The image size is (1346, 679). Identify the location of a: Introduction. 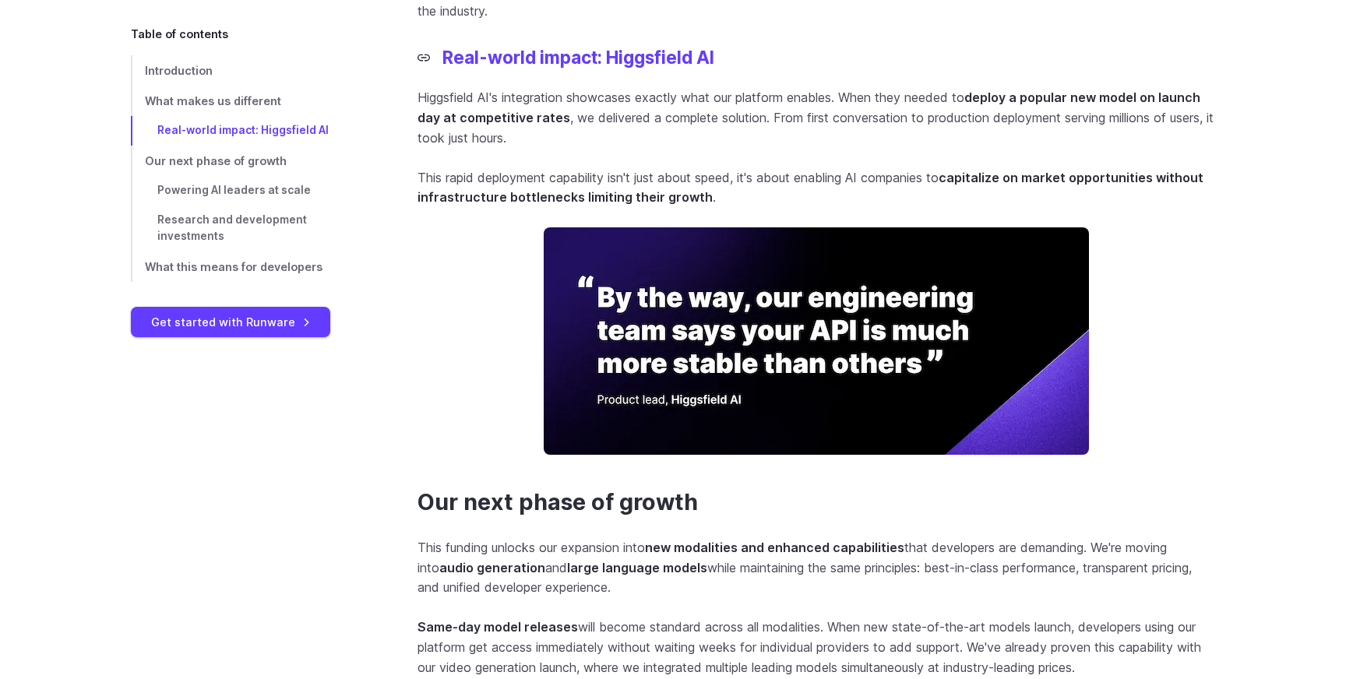
(249, 70).